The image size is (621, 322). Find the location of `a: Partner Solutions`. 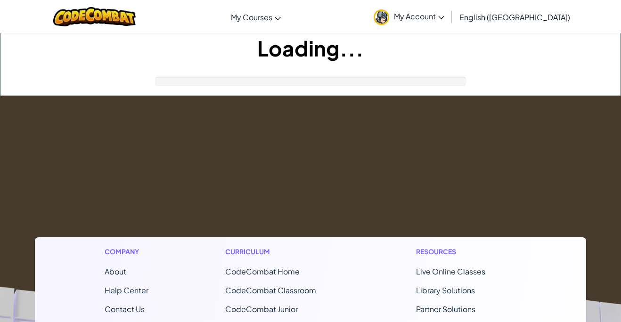

a: Partner Solutions is located at coordinates (446, 309).